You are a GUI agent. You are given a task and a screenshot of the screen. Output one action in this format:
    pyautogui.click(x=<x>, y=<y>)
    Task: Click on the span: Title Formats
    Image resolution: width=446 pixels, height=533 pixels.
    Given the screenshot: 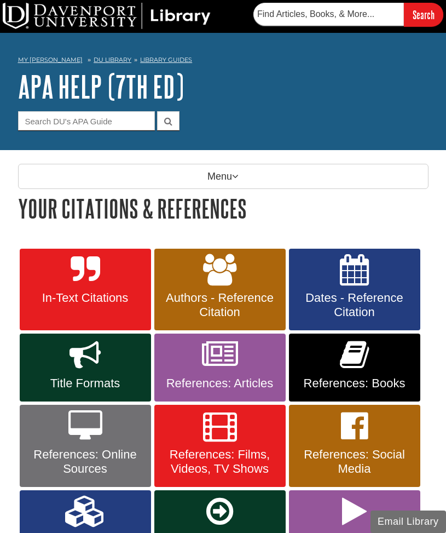 What is the action you would take?
    pyautogui.click(x=85, y=383)
    